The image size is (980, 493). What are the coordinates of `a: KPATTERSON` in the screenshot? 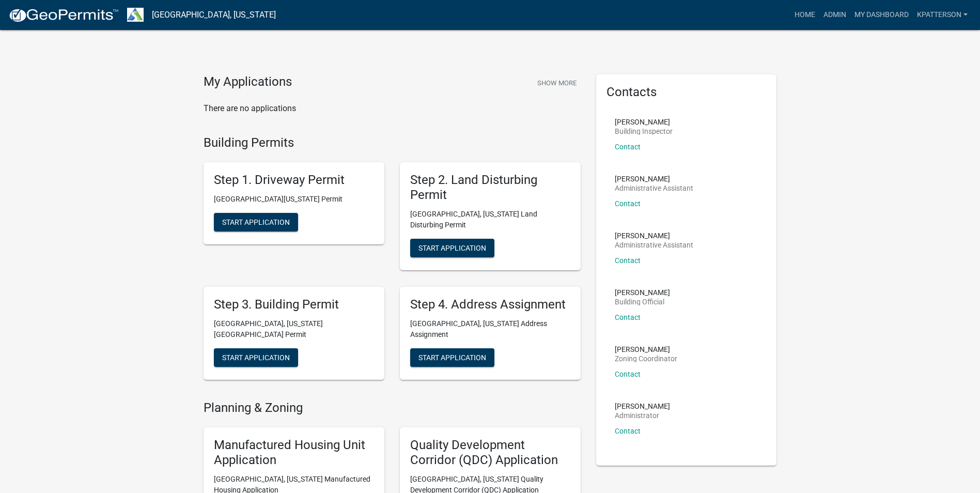 It's located at (942, 15).